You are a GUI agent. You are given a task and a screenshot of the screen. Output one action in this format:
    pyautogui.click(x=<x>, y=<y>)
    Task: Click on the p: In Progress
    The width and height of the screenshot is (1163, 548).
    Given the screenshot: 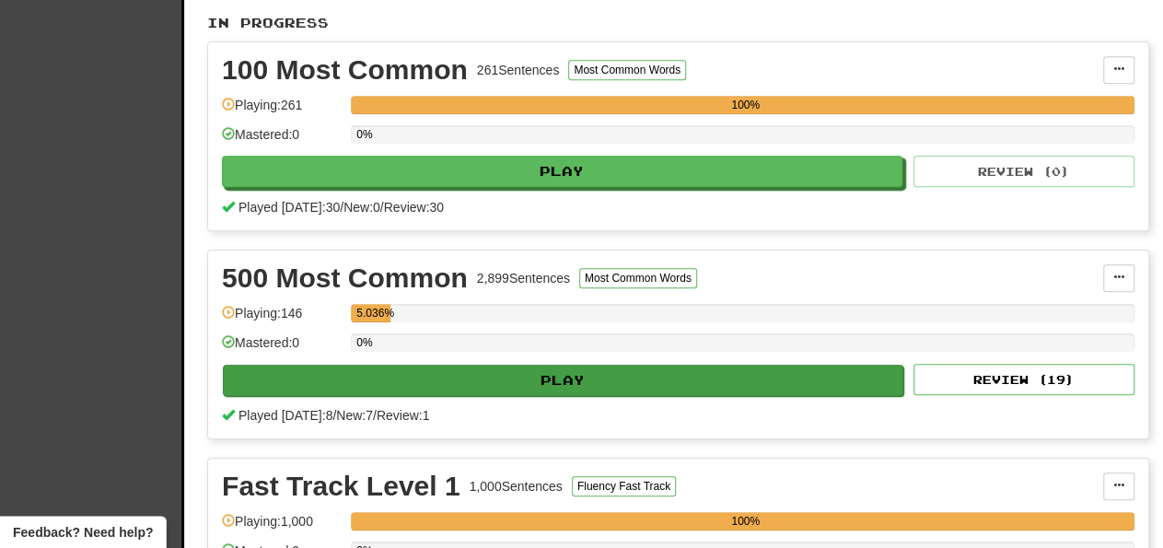 What is the action you would take?
    pyautogui.click(x=678, y=23)
    